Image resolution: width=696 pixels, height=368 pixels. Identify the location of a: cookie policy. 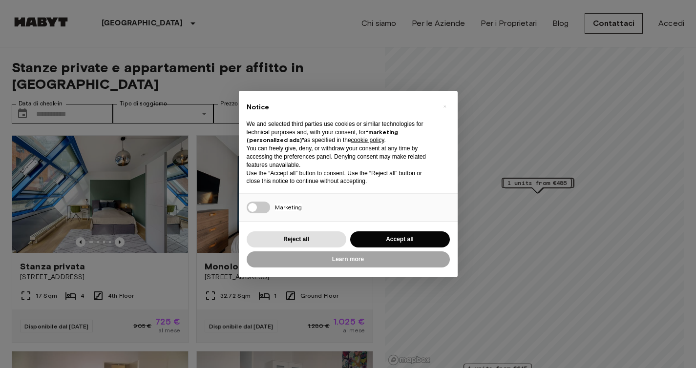
(368, 140).